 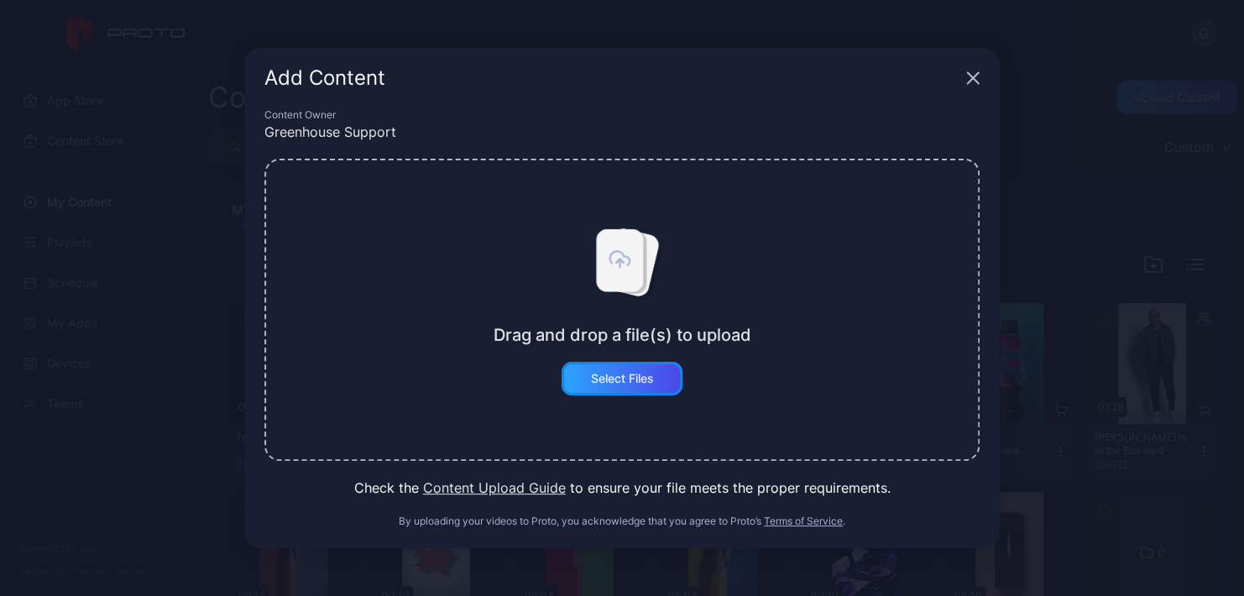 What do you see at coordinates (804, 521) in the screenshot?
I see `button: Terms of Service` at bounding box center [804, 521].